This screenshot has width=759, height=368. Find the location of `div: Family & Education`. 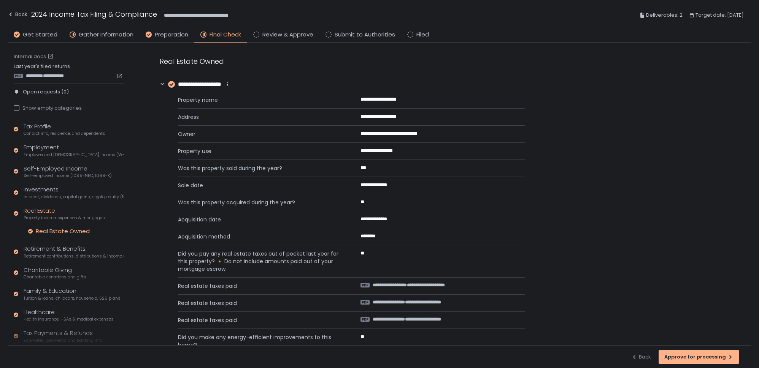

div: Family & Education is located at coordinates (72, 294).